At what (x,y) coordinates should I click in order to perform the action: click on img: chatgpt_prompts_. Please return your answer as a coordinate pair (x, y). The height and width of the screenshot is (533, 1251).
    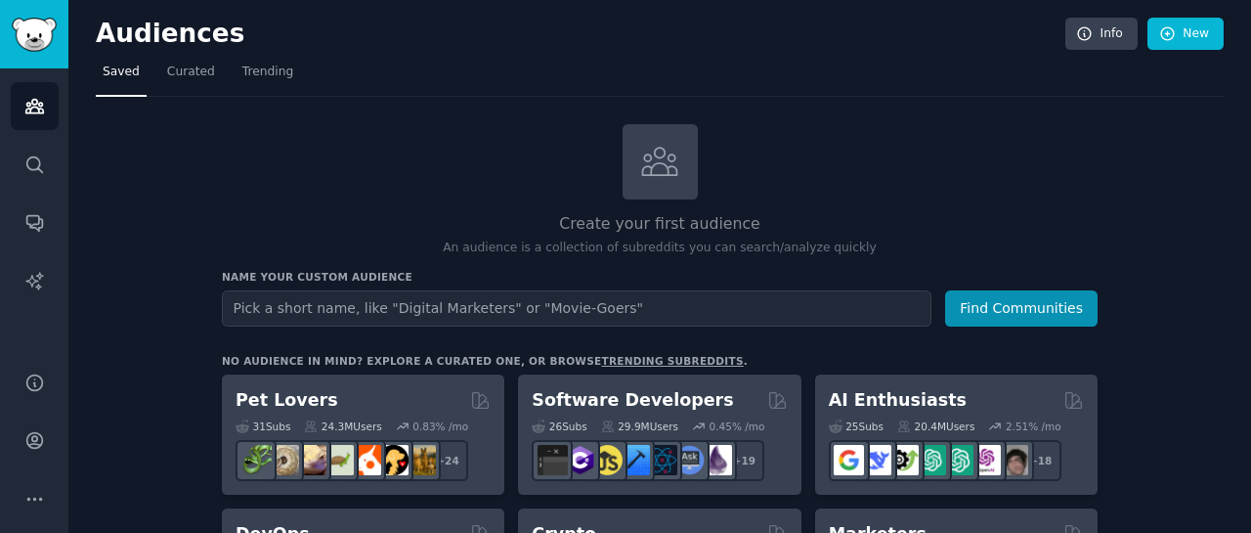
    Looking at the image, I should click on (958, 459).